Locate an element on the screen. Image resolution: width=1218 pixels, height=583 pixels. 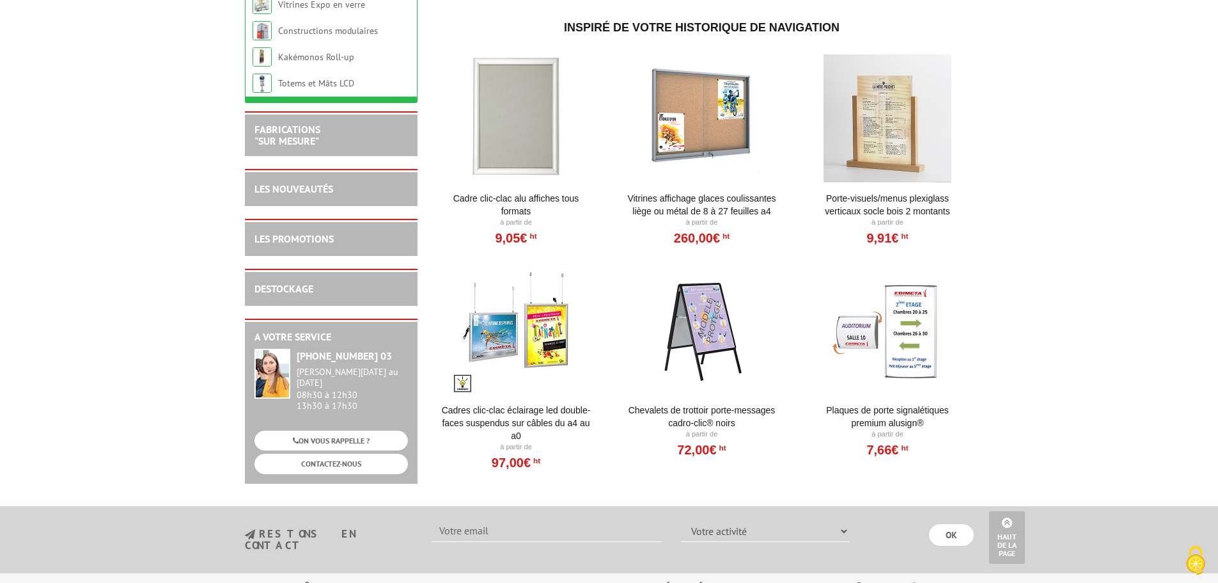
a: Plaques de porte signalétiques Premium AluSign® is located at coordinates (888, 416).